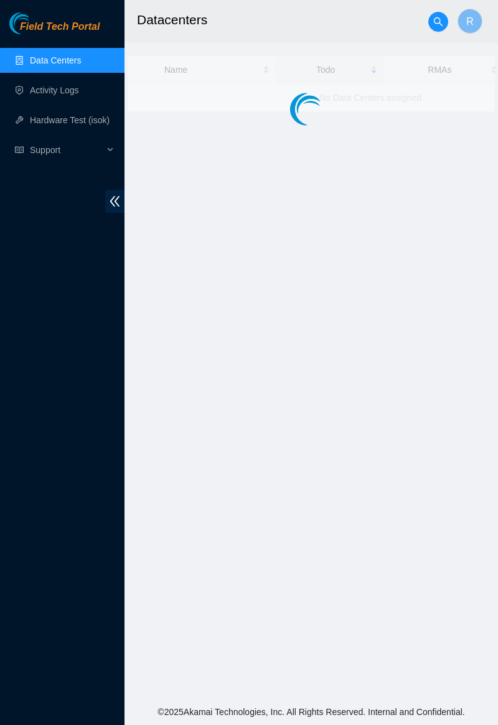  What do you see at coordinates (114, 201) in the screenshot?
I see `span: double-left` at bounding box center [114, 201].